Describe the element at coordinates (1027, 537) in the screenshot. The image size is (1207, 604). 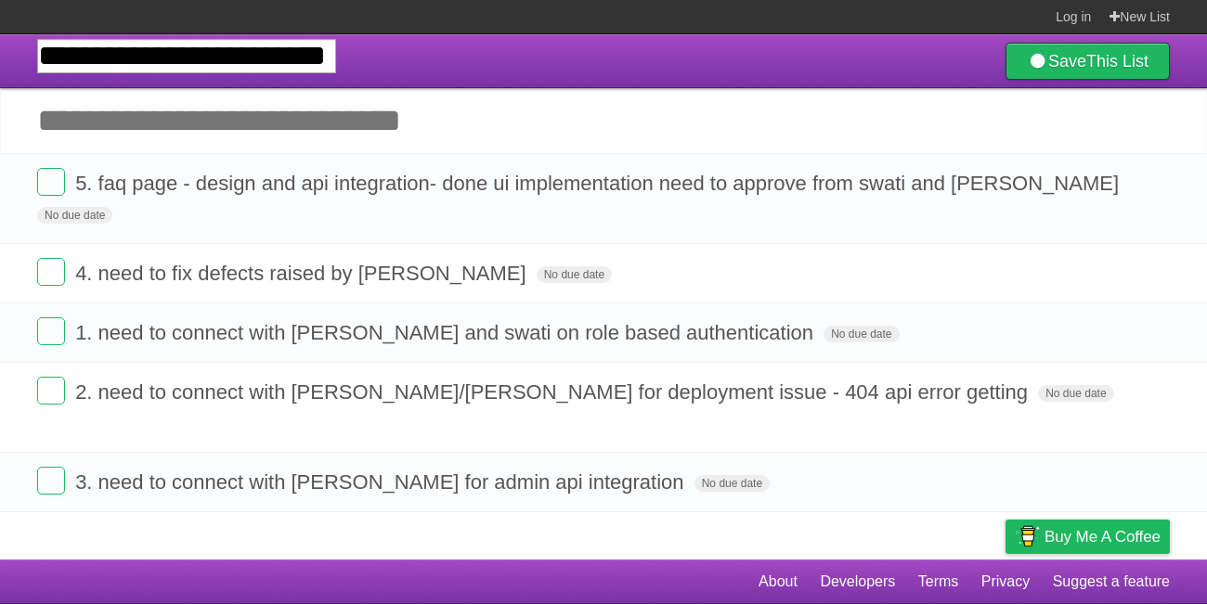
I see `img: Buy me a coffee` at that location.